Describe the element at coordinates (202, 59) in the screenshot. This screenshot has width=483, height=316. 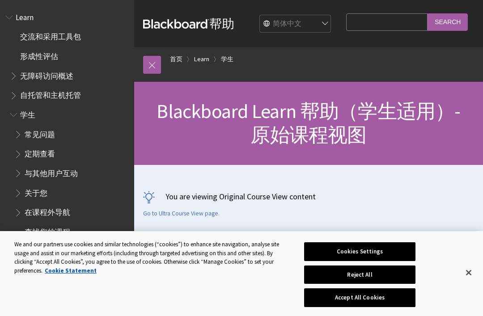
I see `a: Learn` at that location.